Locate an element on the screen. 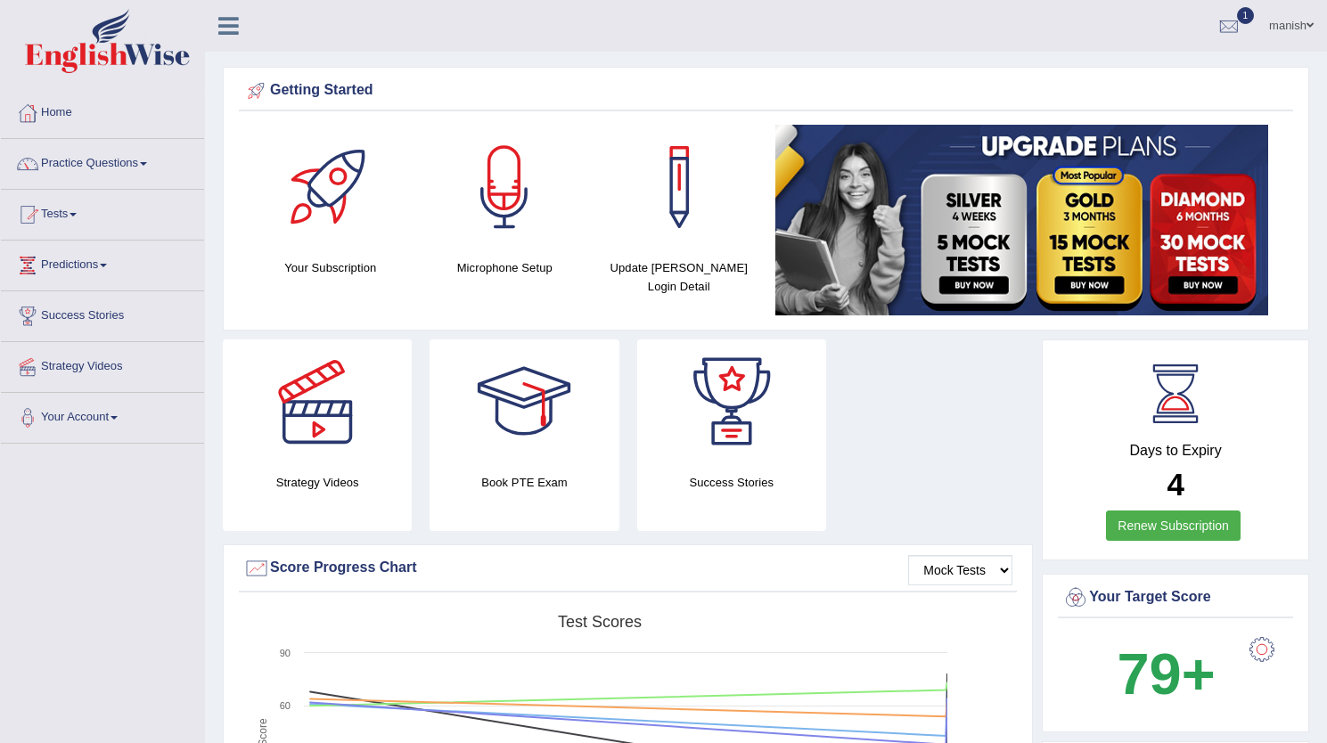 The image size is (1327, 743). div: Getting Started is located at coordinates (766, 91).